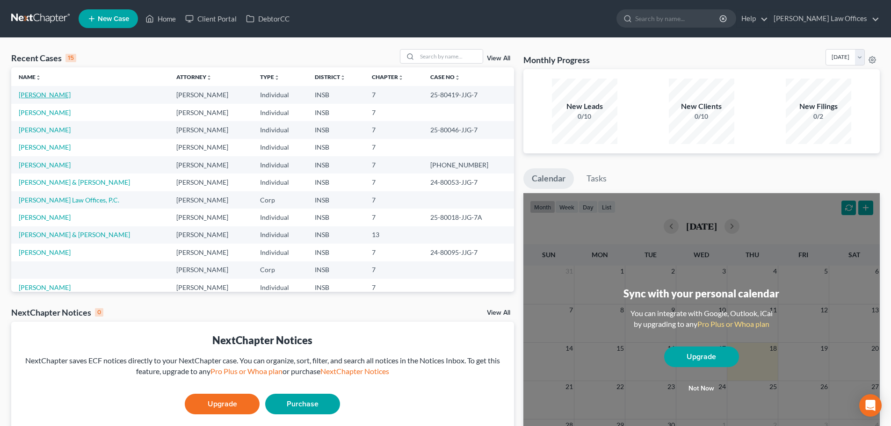 The width and height of the screenshot is (891, 426). What do you see at coordinates (450, 56) in the screenshot?
I see `input: Search by name...` at bounding box center [450, 56].